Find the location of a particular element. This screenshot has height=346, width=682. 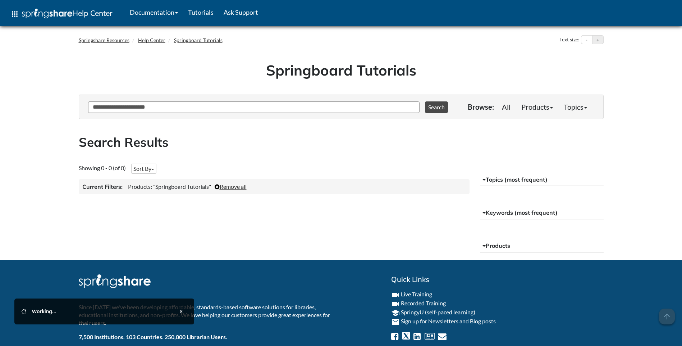

a: Springboard Tutorials is located at coordinates (198, 40).